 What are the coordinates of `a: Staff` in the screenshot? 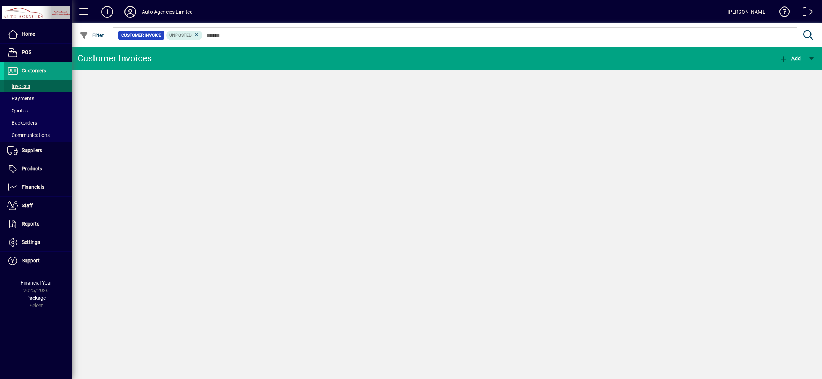 It's located at (38, 206).